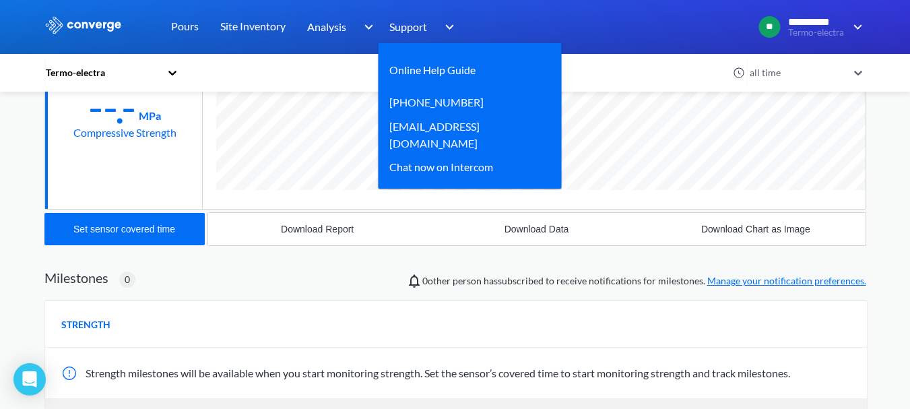 Image resolution: width=910 pixels, height=409 pixels. What do you see at coordinates (76, 277) in the screenshot?
I see `h2: Milestones` at bounding box center [76, 277].